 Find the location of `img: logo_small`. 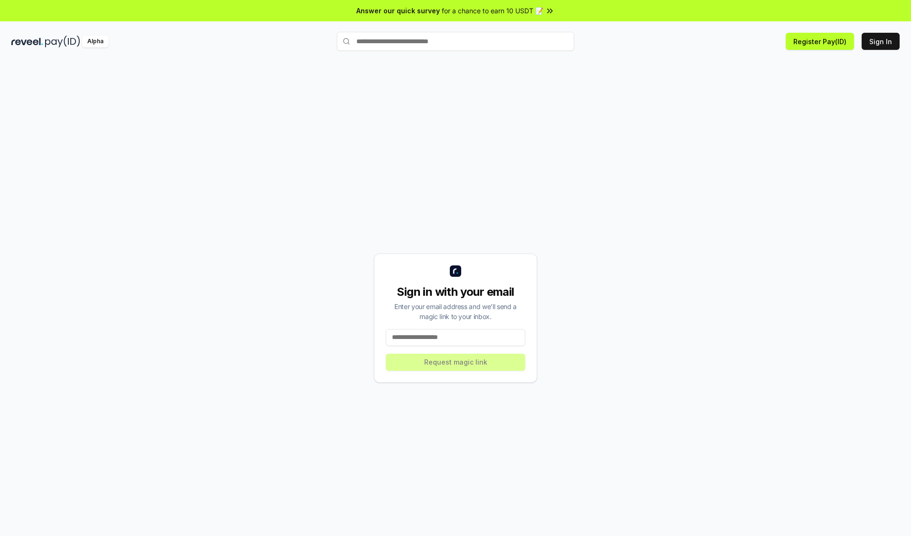

img: logo_small is located at coordinates (456, 271).